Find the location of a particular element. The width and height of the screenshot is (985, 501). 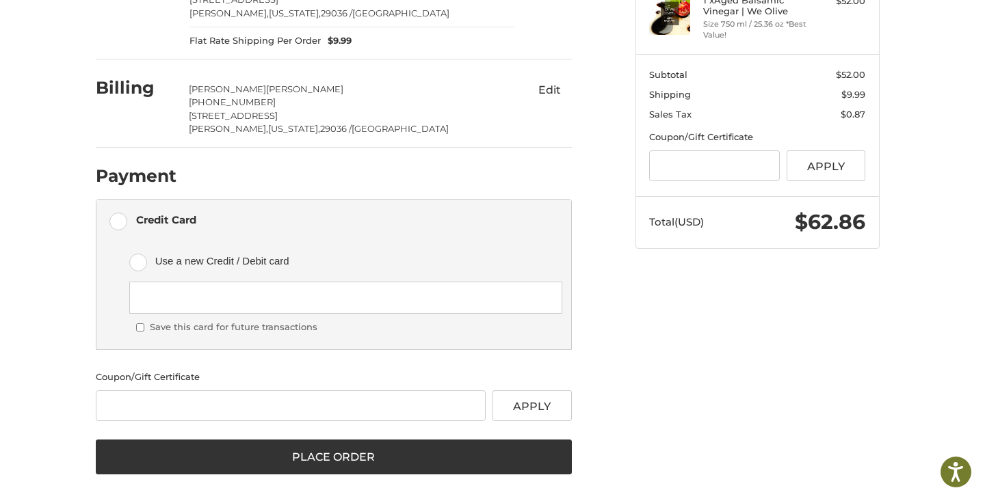

label: Save this card for future transactions is located at coordinates (233, 328).